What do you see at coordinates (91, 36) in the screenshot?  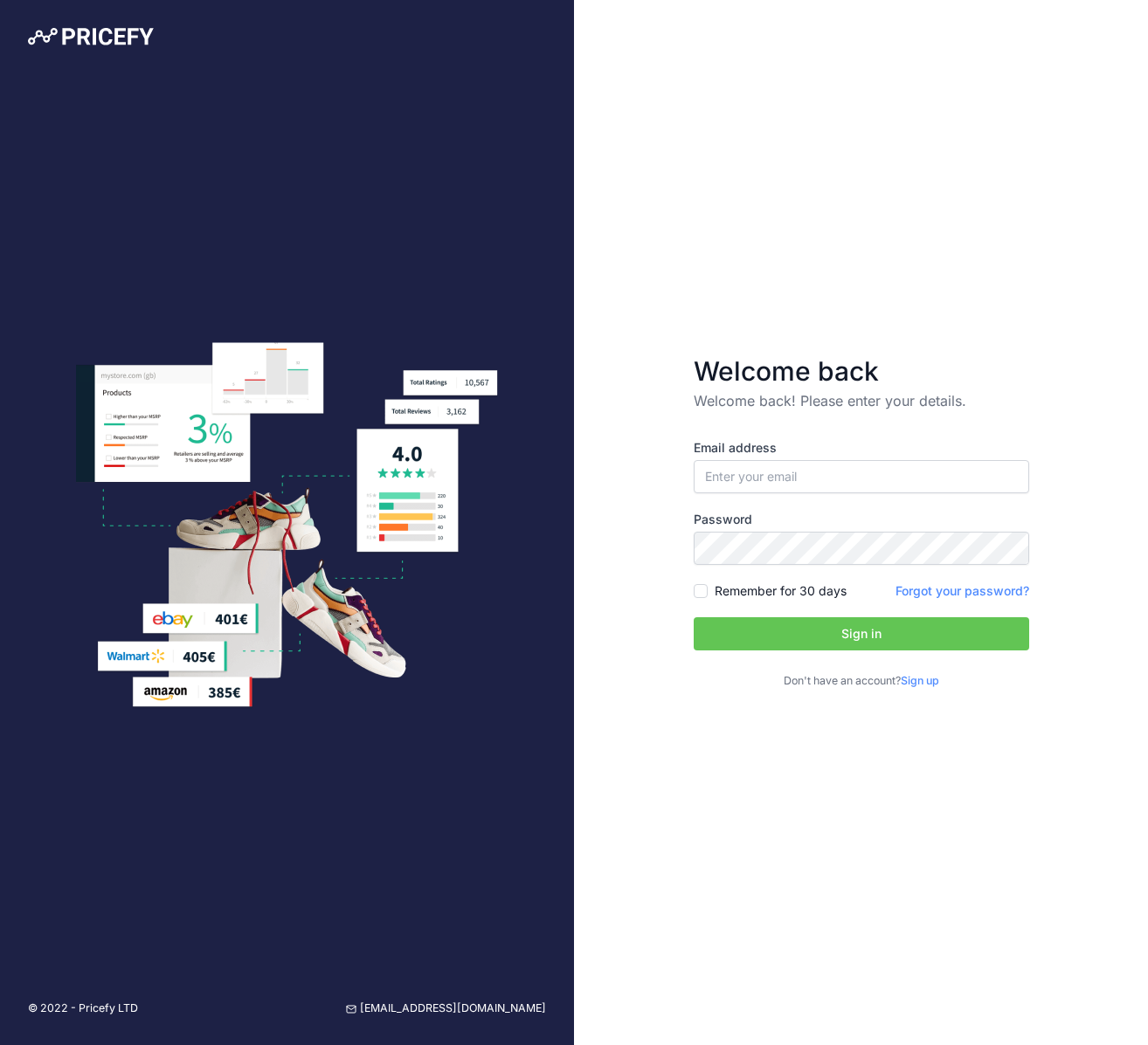 I see `img: Pricefy` at bounding box center [91, 36].